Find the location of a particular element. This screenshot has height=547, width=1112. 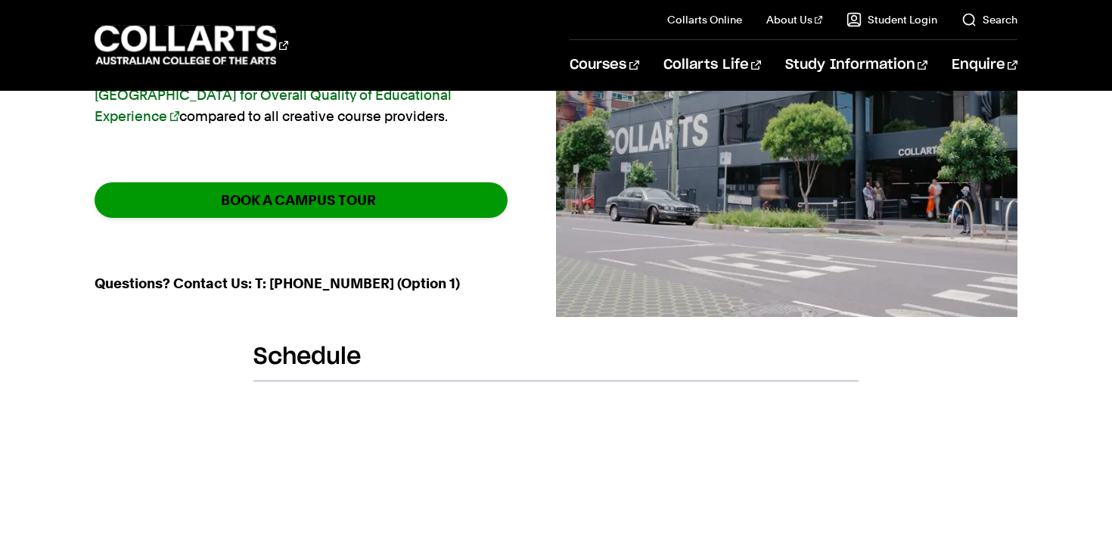

strong: BOOK A CAMPUS TOUR is located at coordinates (298, 200).